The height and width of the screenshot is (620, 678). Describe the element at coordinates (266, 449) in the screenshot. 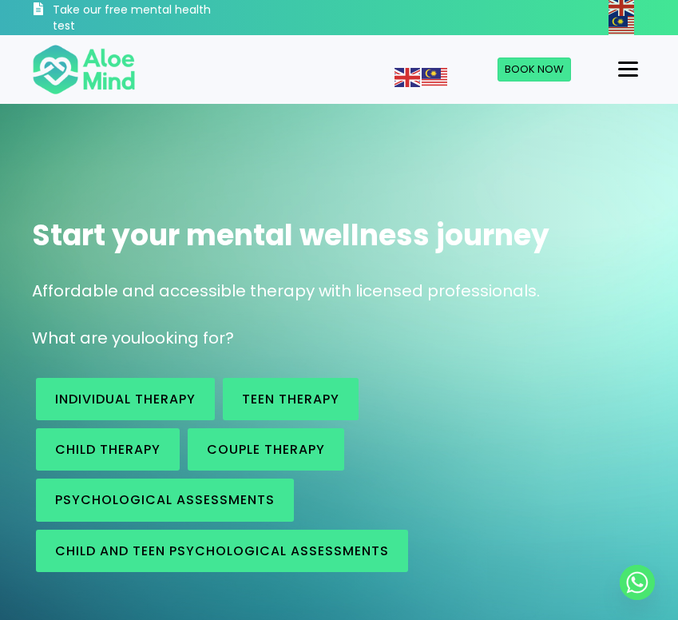

I see `span: Couple therapy` at that location.